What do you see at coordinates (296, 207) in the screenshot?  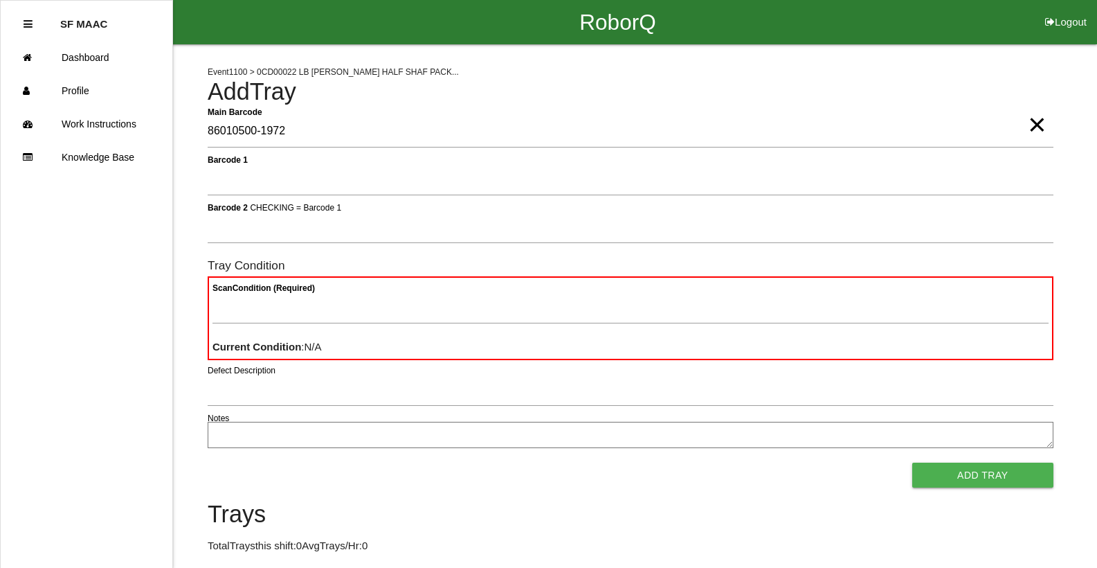 I see `span: CHECKING = Barcode 1` at bounding box center [296, 207].